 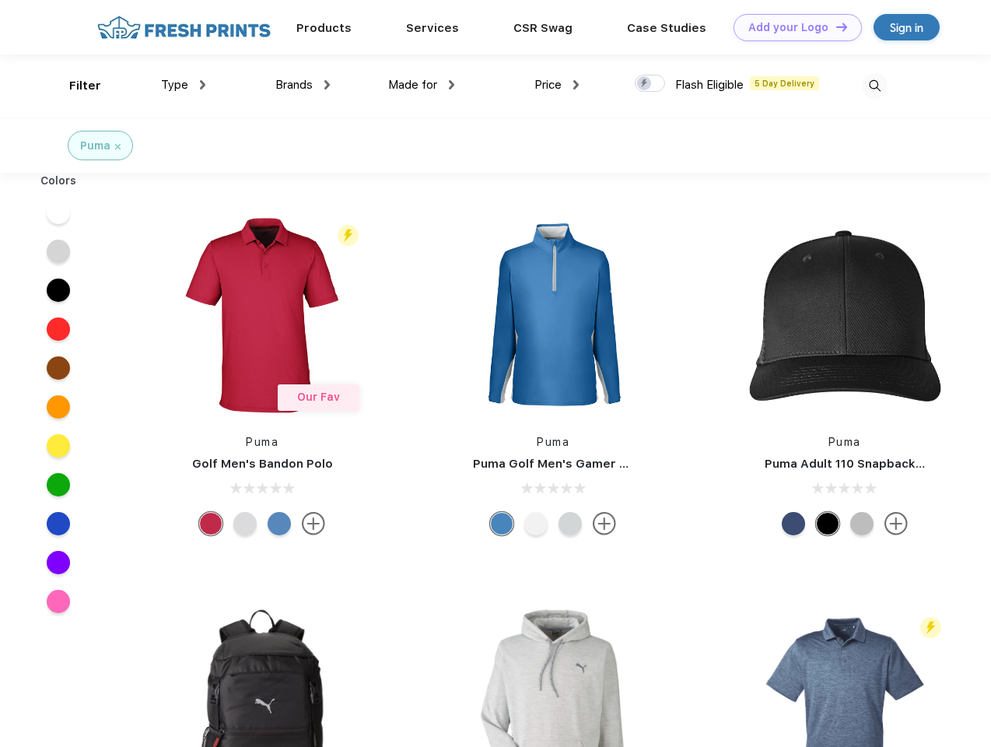 What do you see at coordinates (58, 181) in the screenshot?
I see `div: Colors` at bounding box center [58, 181].